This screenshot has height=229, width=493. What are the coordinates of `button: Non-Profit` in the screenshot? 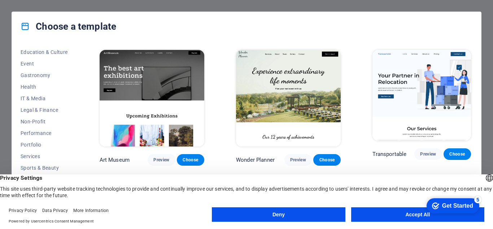 It's located at (44, 121).